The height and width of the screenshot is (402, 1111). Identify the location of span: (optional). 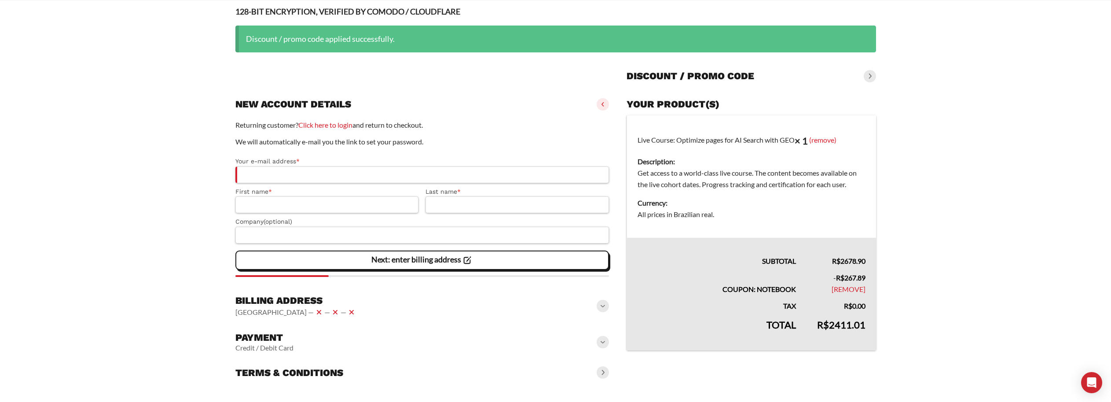
(278, 221).